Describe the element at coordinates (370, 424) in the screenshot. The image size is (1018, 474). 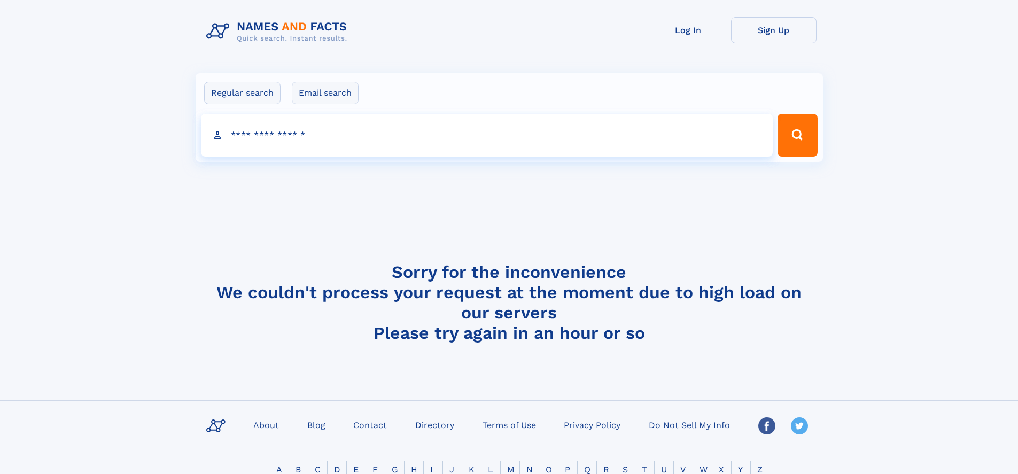
I see `a: Contact` at that location.